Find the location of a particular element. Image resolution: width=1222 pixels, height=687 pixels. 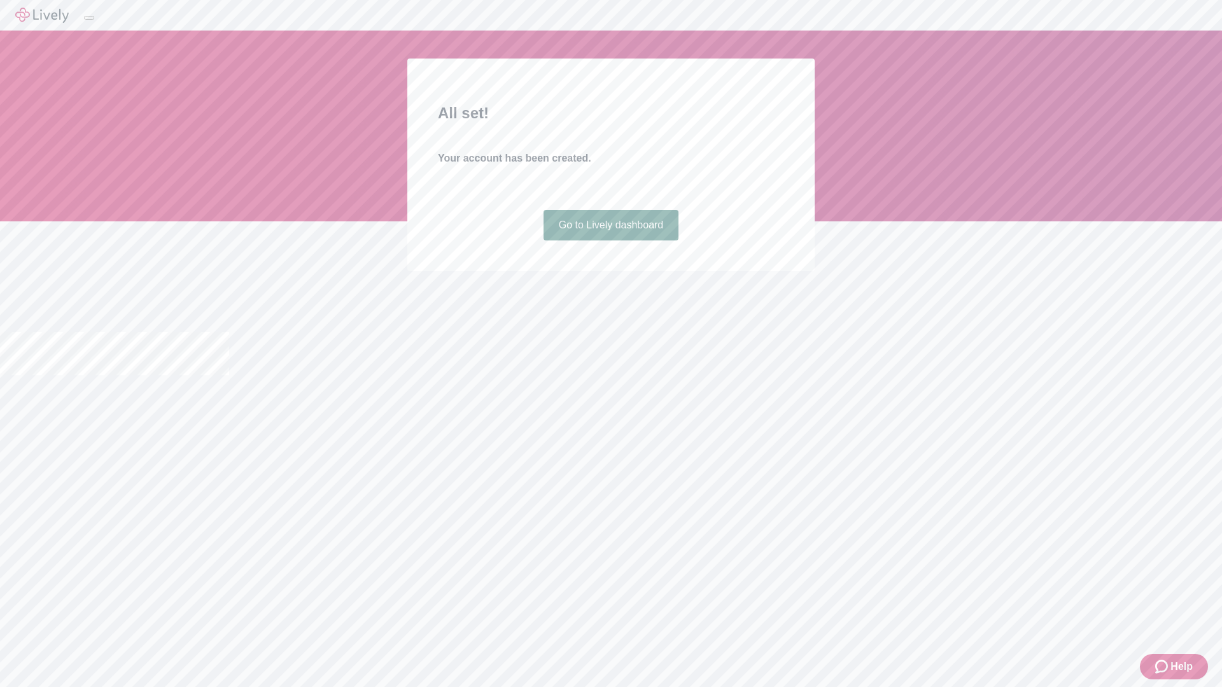

span: Help is located at coordinates (1181, 667).